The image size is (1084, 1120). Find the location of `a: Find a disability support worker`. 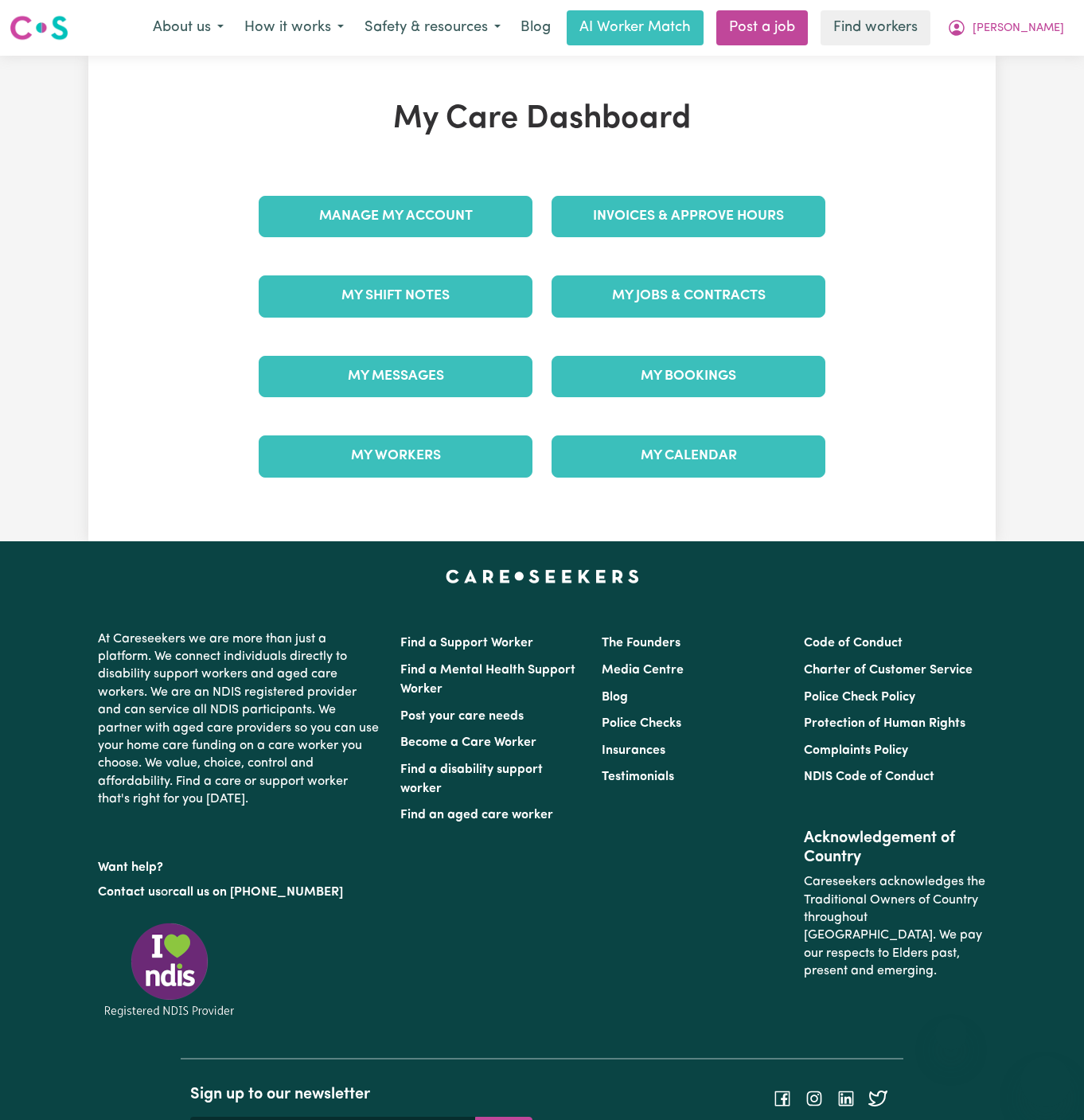

a: Find a disability support worker is located at coordinates (472, 780).